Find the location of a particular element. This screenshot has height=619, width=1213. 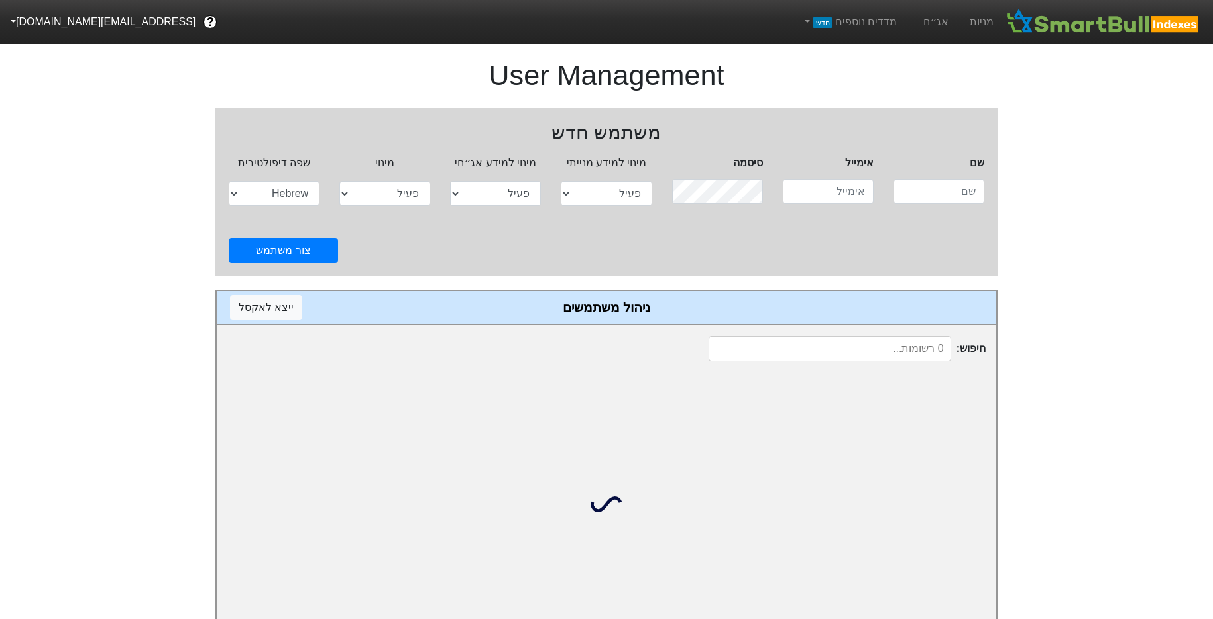

span: חדש is located at coordinates (822, 23).